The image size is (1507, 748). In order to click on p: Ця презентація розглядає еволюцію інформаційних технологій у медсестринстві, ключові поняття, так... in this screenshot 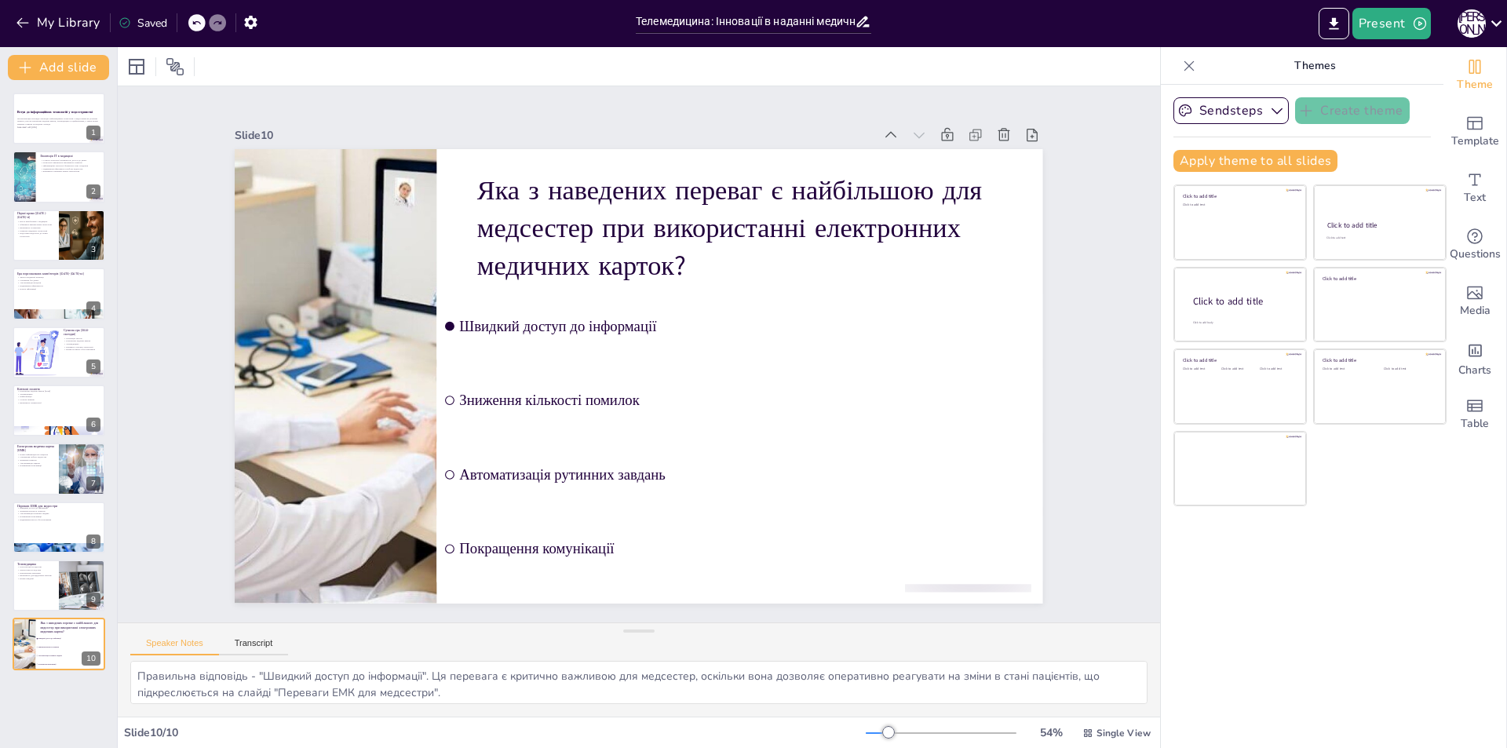, I will do `click(59, 121)`.